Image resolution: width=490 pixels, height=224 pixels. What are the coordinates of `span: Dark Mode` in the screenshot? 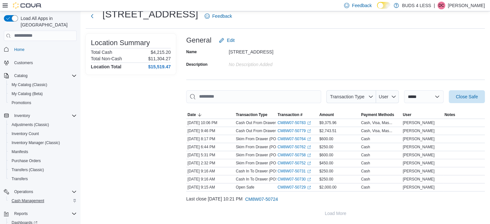 It's located at (377, 9).